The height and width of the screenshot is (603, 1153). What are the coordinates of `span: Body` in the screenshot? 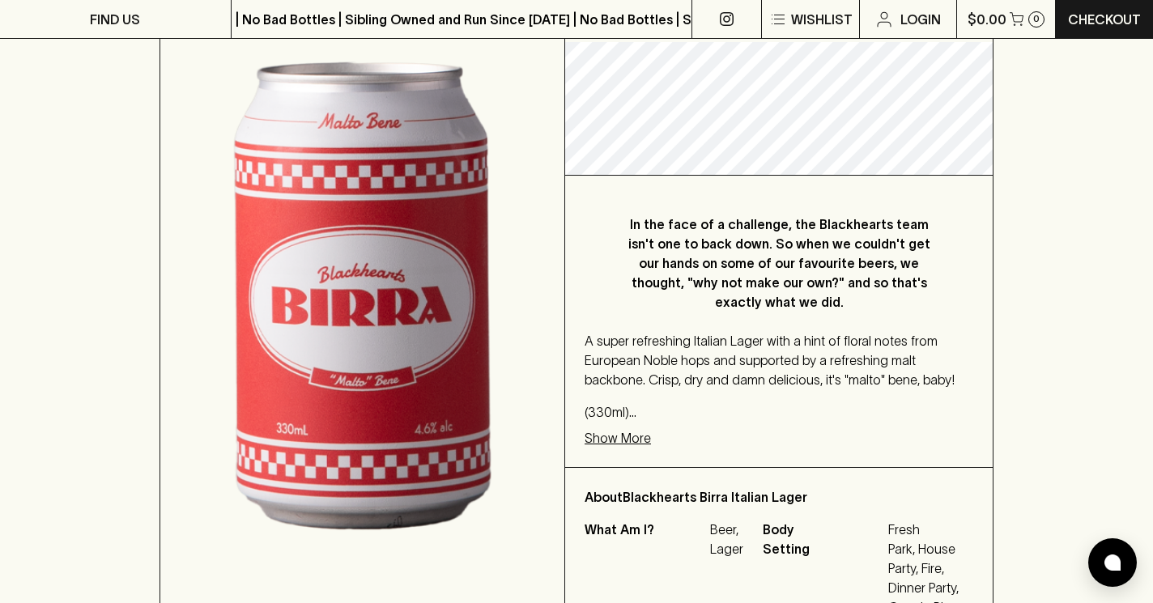 It's located at (823, 529).